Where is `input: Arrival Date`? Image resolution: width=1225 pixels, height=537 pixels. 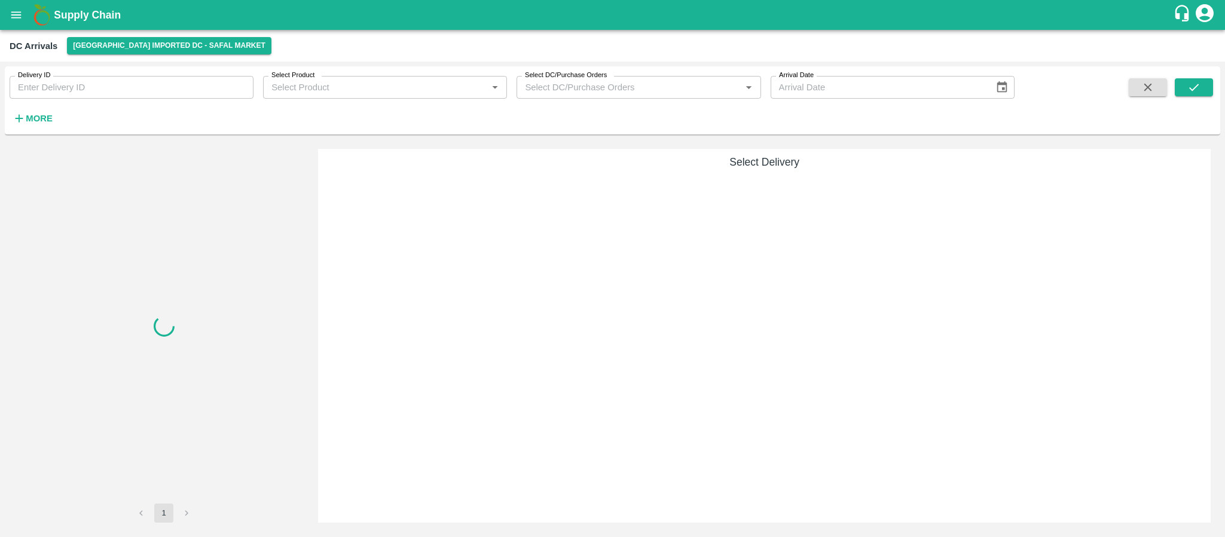
input: Arrival Date is located at coordinates (878, 87).